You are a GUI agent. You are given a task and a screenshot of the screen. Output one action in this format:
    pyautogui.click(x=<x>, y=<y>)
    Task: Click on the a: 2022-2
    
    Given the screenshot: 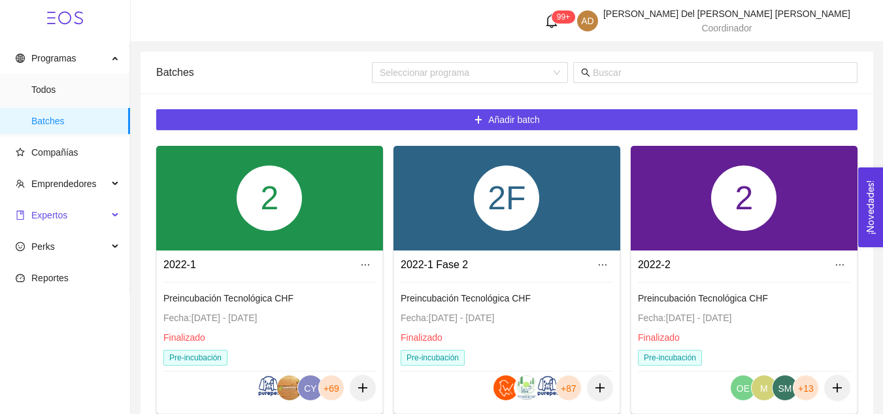 What is the action you would take?
    pyautogui.click(x=654, y=264)
    